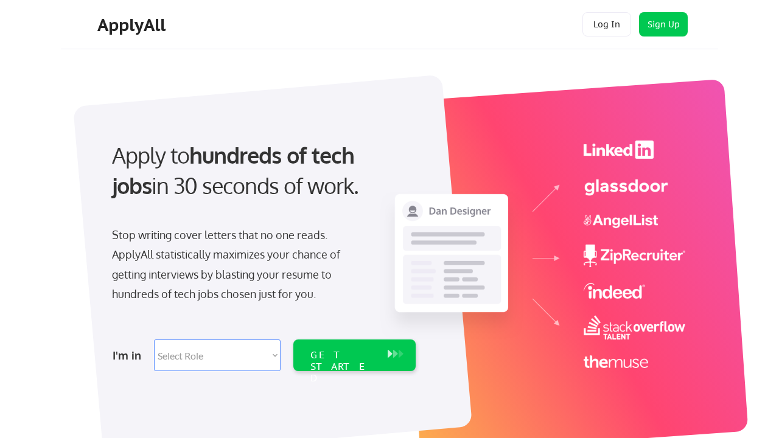  Describe the element at coordinates (261, 170) in the screenshot. I see `div: Apply to in 30 seconds of work.` at that location.